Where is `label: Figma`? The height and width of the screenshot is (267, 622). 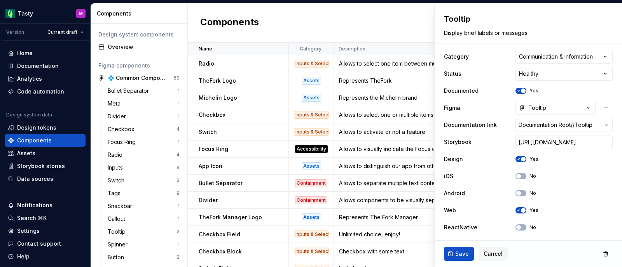
label: Figma is located at coordinates (452, 108).